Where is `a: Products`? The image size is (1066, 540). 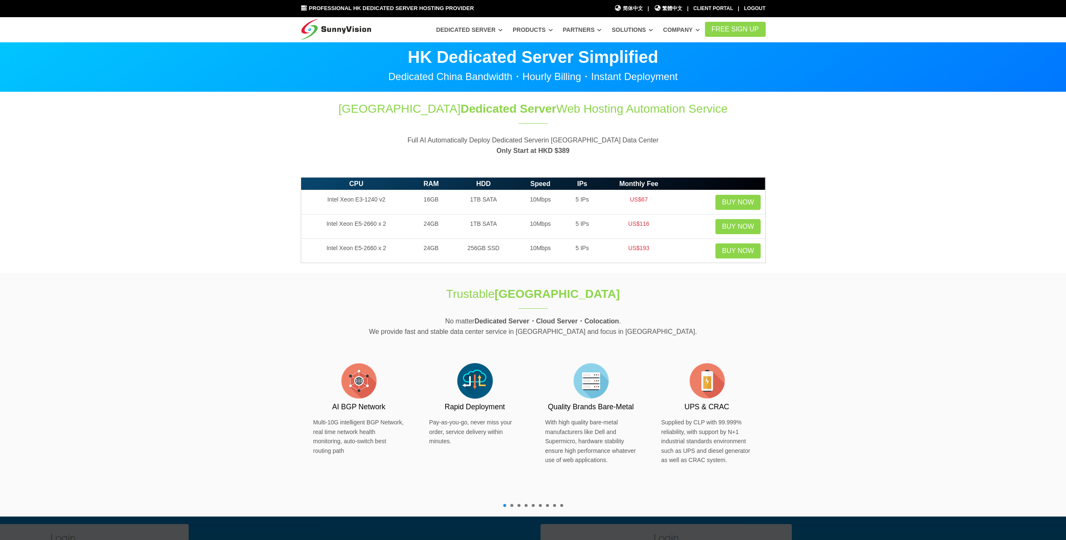
a: Products is located at coordinates (533, 30).